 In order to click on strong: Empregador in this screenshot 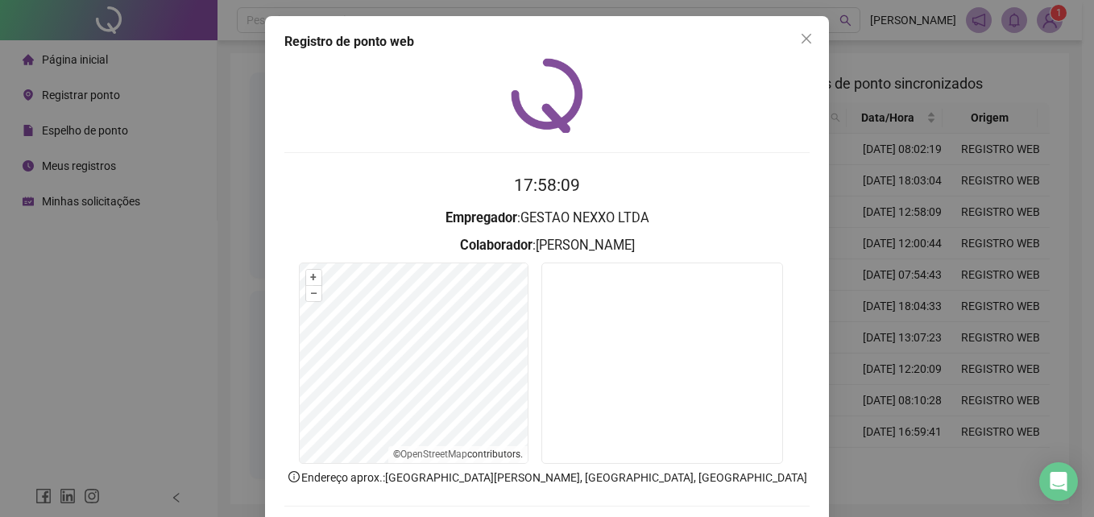, I will do `click(481, 218)`.